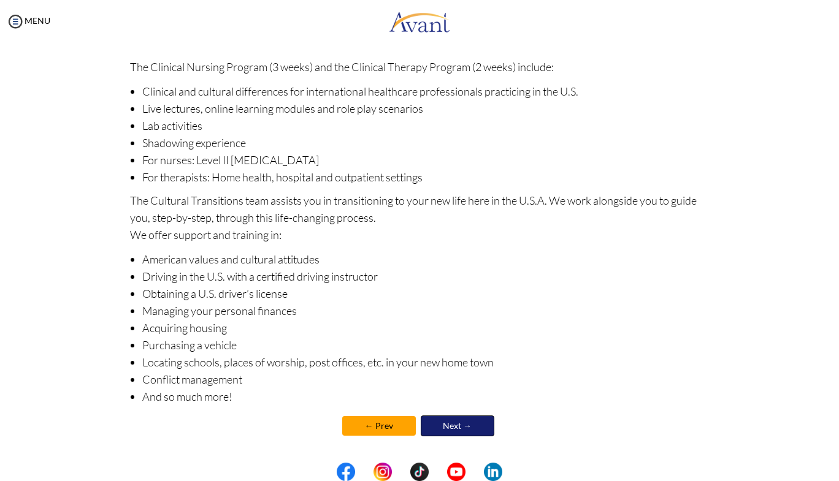 The image size is (839, 481). I want to click on img: in.png, so click(383, 472).